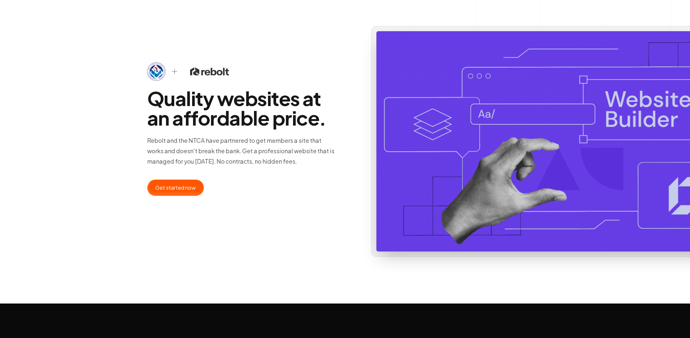  What do you see at coordinates (241, 151) in the screenshot?
I see `p: Rebolt and the NTCA have partnered to get members a site that works and doesn't break the bank. G...` at bounding box center [241, 151].